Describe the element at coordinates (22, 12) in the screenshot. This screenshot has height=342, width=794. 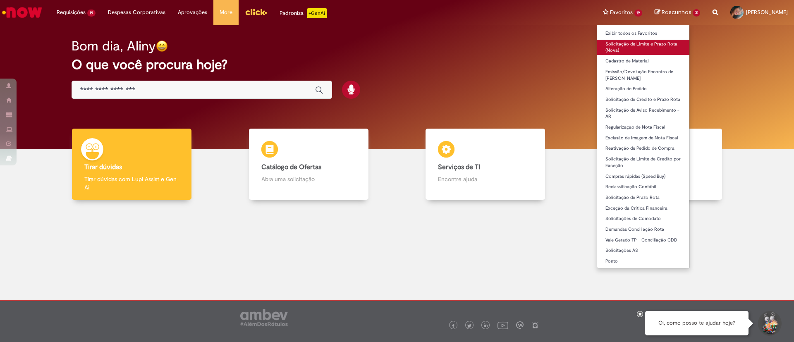
I see `img: ServiceNow` at that location.